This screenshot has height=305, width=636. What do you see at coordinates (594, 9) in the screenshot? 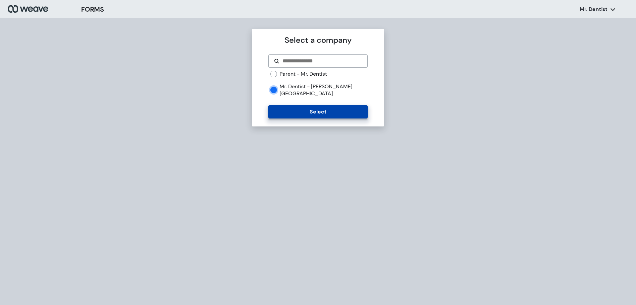
I see `p: Mr. Dentist` at bounding box center [594, 9].